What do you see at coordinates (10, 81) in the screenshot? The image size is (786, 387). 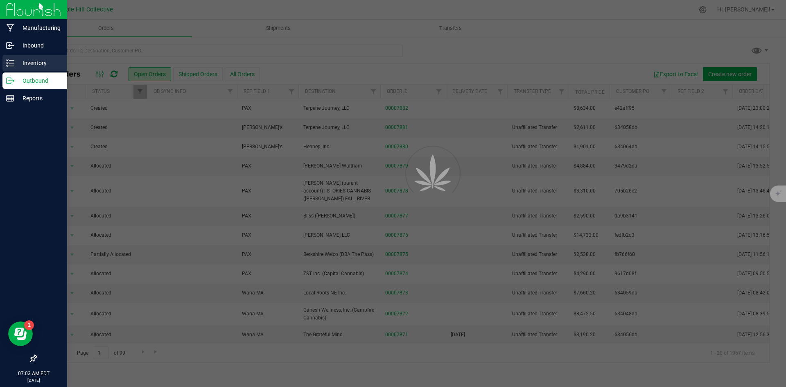 I see `inline-svg: Outbound` at bounding box center [10, 81].